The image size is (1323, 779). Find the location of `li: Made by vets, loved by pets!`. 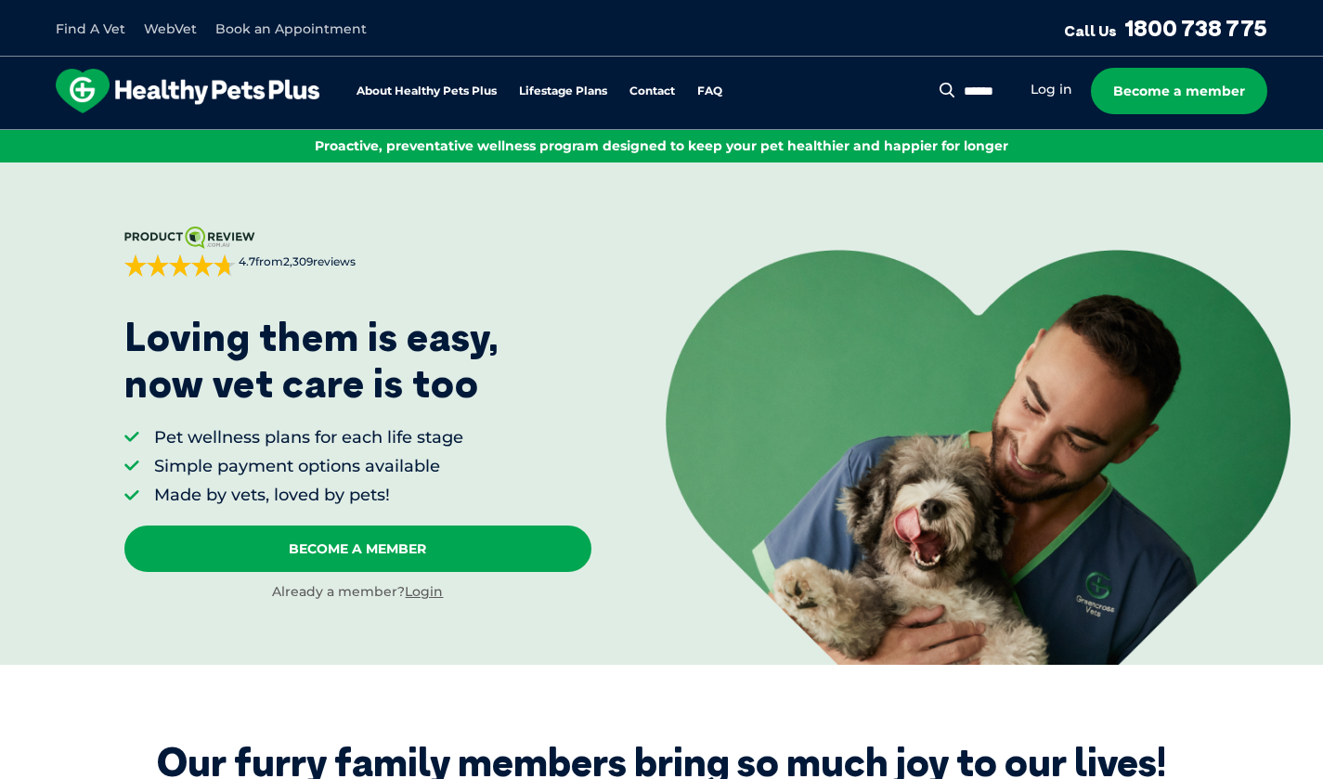

li: Made by vets, loved by pets! is located at coordinates (308, 495).